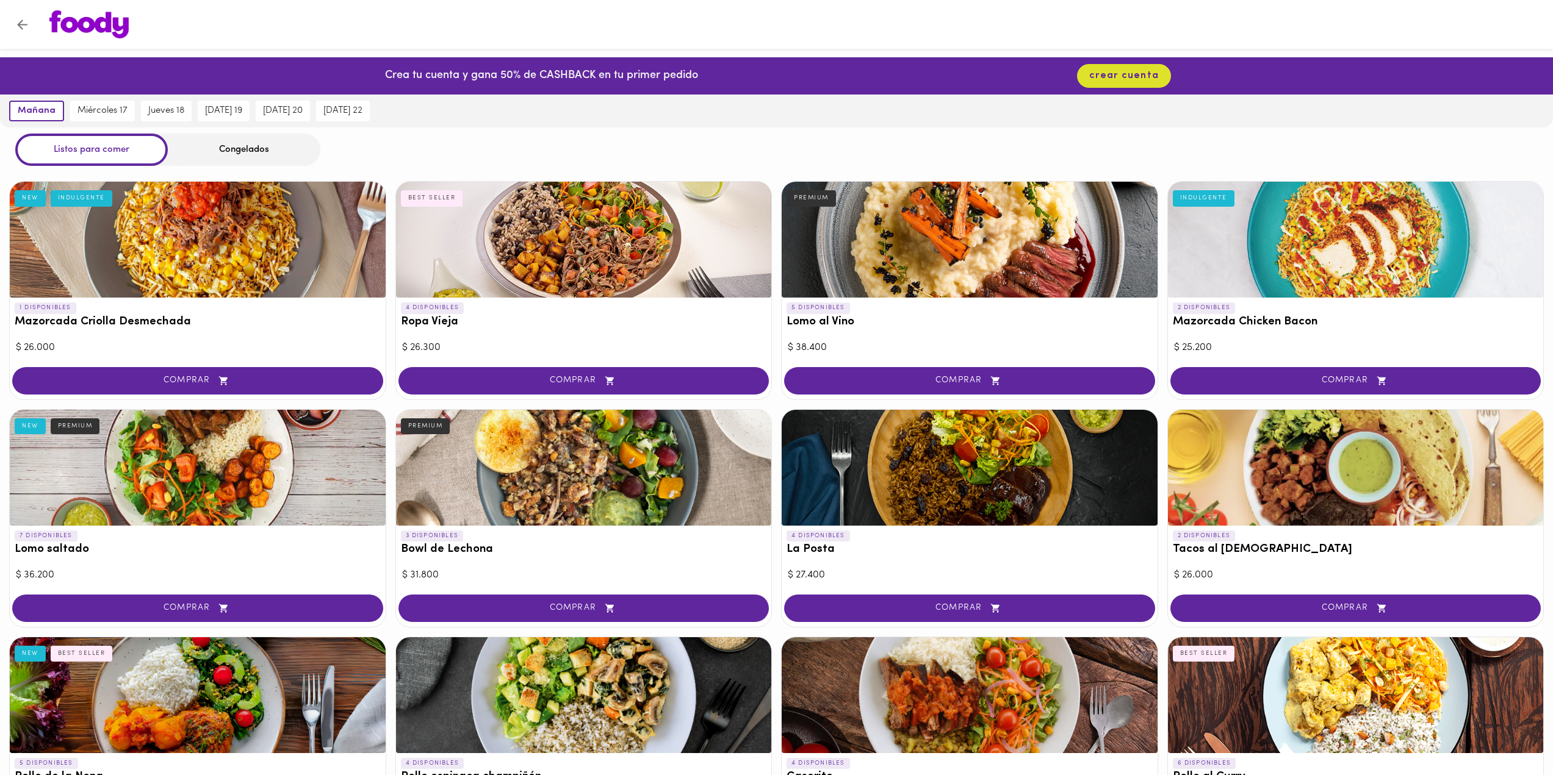 Image resolution: width=1553 pixels, height=775 pixels. What do you see at coordinates (102, 111) in the screenshot?
I see `button: miércoles 17` at bounding box center [102, 111].